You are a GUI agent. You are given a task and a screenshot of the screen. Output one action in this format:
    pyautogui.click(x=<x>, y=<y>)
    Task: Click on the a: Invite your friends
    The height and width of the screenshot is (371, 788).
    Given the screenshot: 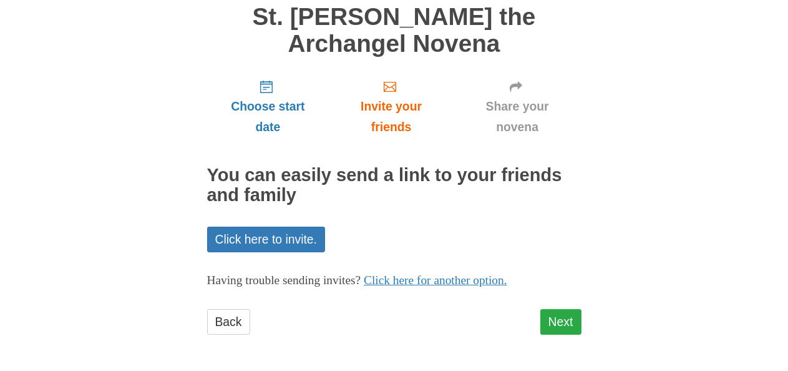 What is the action you would take?
    pyautogui.click(x=391, y=106)
    